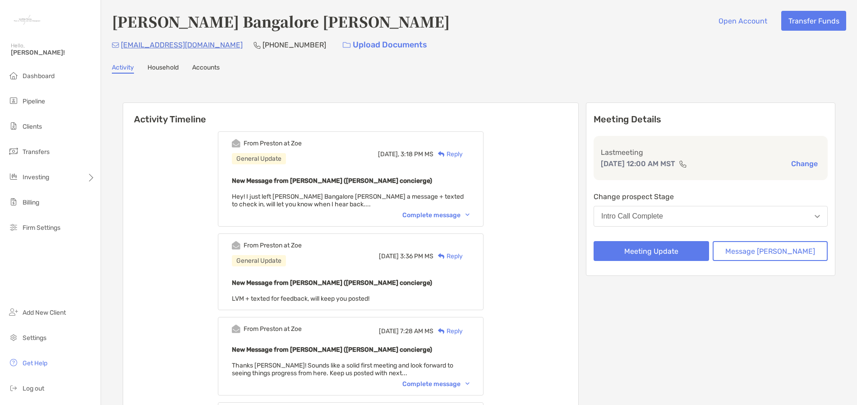  Describe the element at coordinates (14, 312) in the screenshot. I see `img: add_new_client icon` at that location.